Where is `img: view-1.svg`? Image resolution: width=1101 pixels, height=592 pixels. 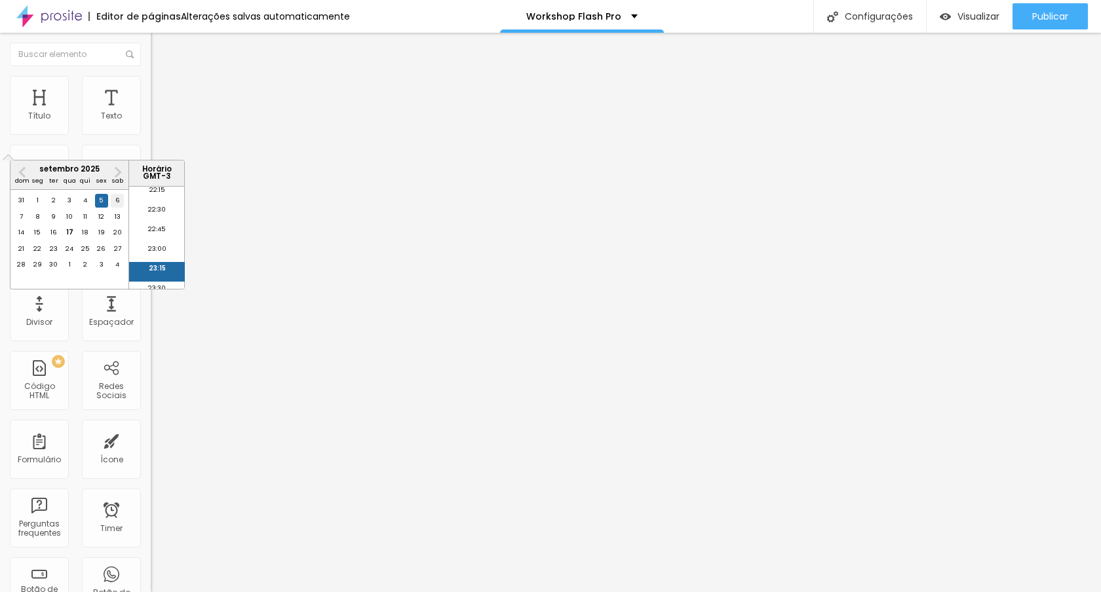
img: view-1.svg is located at coordinates (945, 16).